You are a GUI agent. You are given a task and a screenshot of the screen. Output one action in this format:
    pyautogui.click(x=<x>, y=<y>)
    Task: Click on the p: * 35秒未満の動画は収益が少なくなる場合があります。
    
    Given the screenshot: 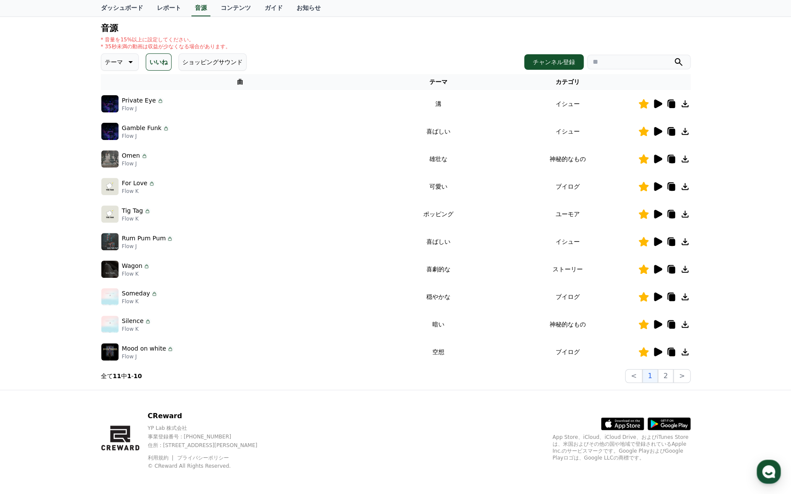 What is the action you would take?
    pyautogui.click(x=166, y=47)
    